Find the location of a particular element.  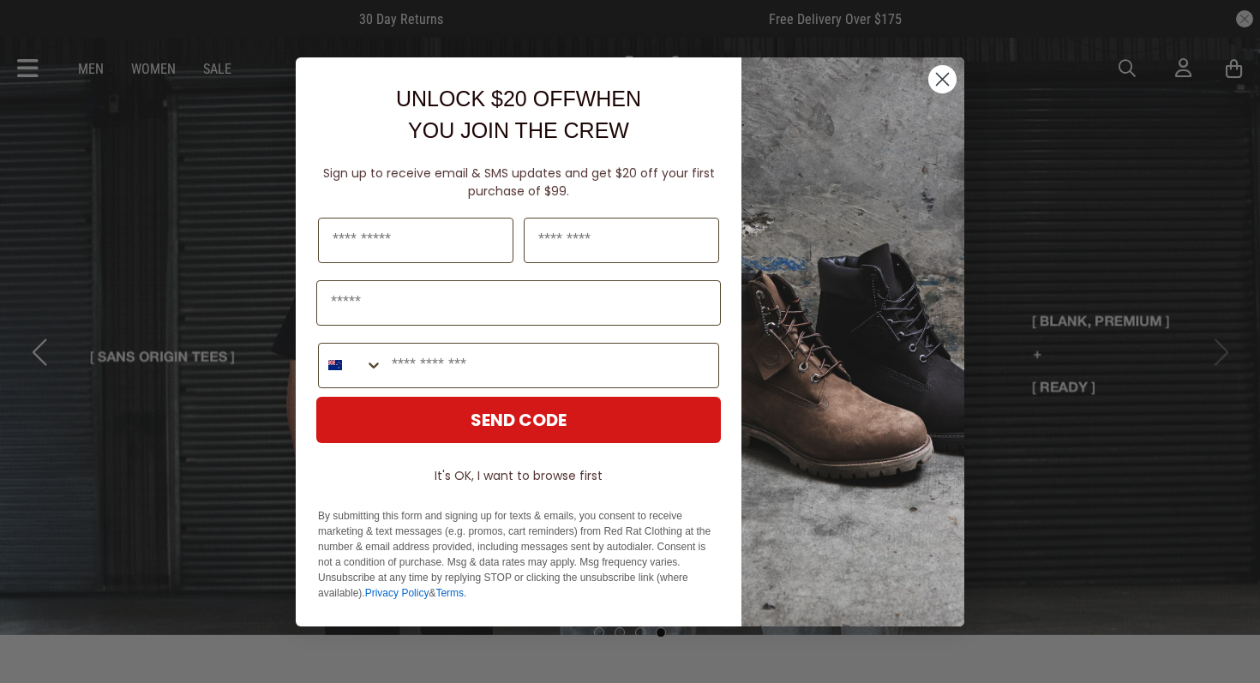

span: YOU JOIN THE CREW is located at coordinates (518, 130).